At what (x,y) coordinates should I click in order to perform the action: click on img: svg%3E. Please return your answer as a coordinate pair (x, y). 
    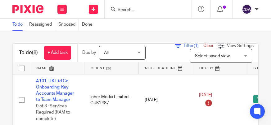
    Looking at the image, I should click on (247, 9).